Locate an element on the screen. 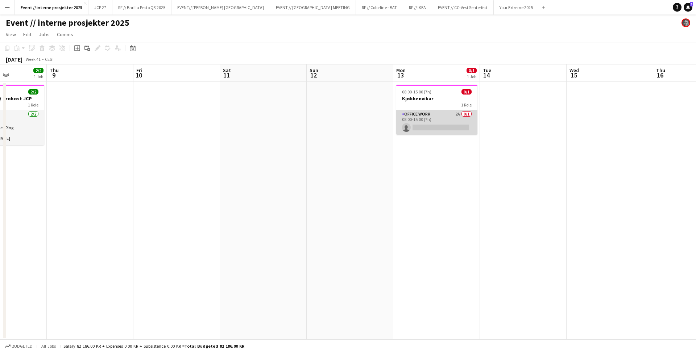  span: 14 is located at coordinates (486, 75).